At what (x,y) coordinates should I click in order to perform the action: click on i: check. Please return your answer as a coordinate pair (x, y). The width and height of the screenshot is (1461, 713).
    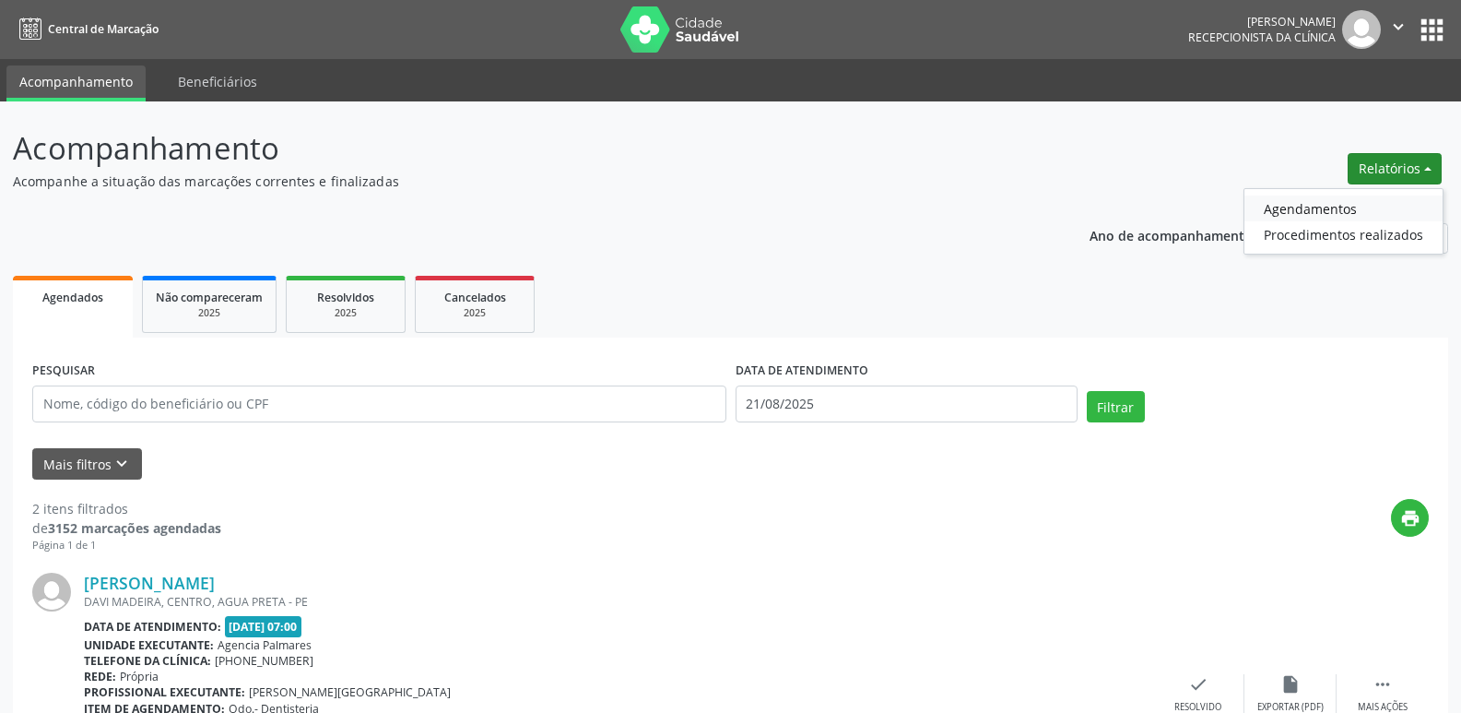
    Looking at the image, I should click on (1198, 684).